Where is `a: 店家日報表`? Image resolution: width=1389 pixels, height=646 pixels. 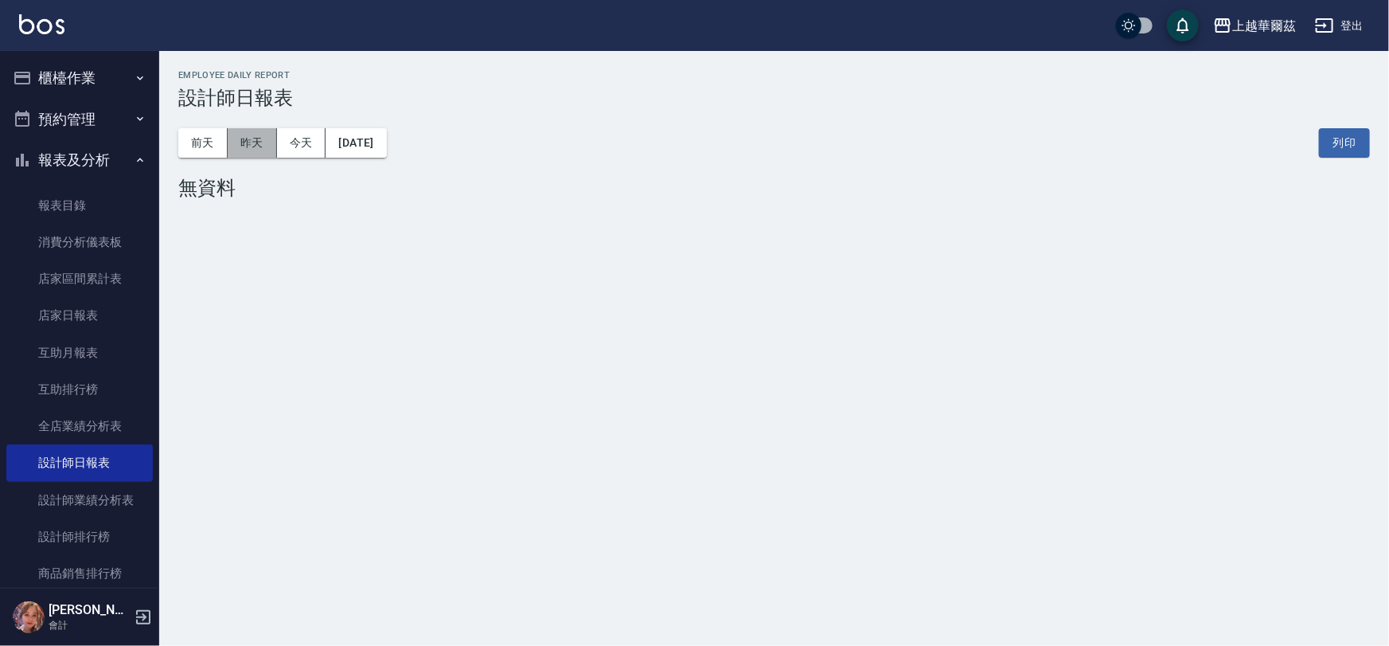 a: 店家日報表 is located at coordinates (80, 315).